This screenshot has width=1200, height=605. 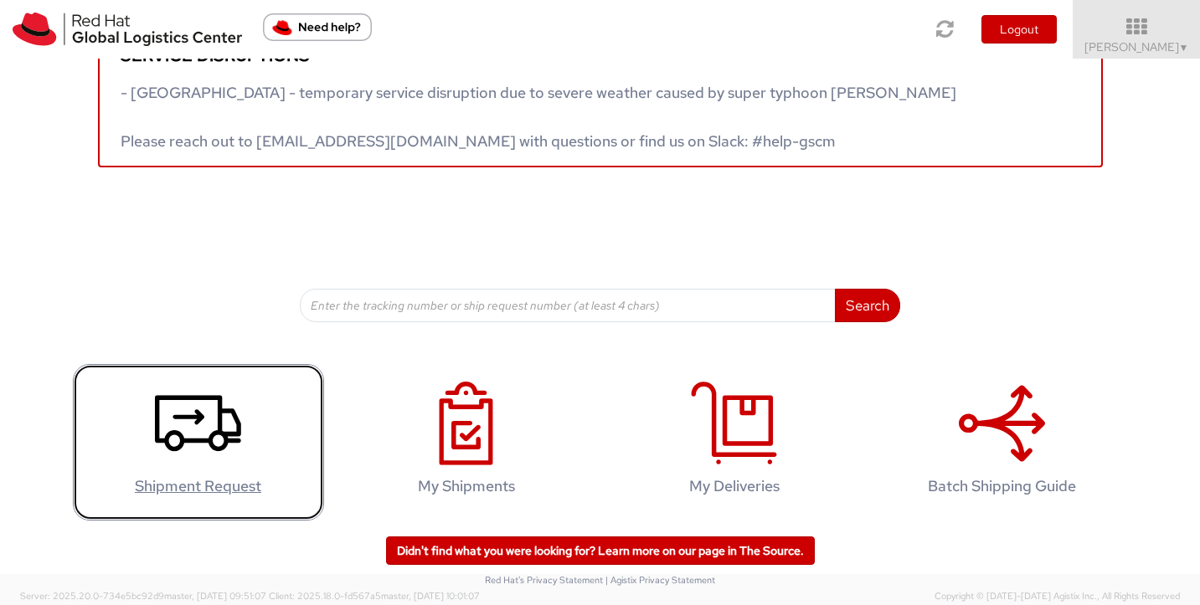 What do you see at coordinates (198, 442) in the screenshot?
I see `a: Shipment Request` at bounding box center [198, 442].